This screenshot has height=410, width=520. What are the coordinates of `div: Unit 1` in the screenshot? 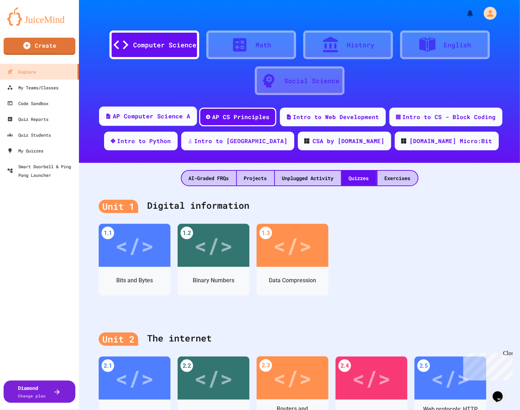 It's located at (118, 207).